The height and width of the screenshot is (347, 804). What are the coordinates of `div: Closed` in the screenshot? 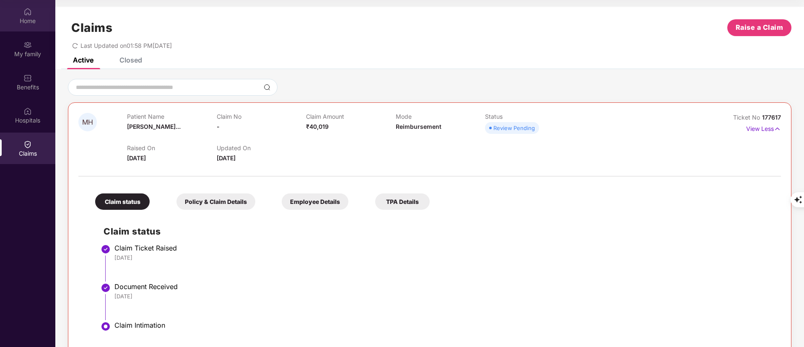 It's located at (131, 60).